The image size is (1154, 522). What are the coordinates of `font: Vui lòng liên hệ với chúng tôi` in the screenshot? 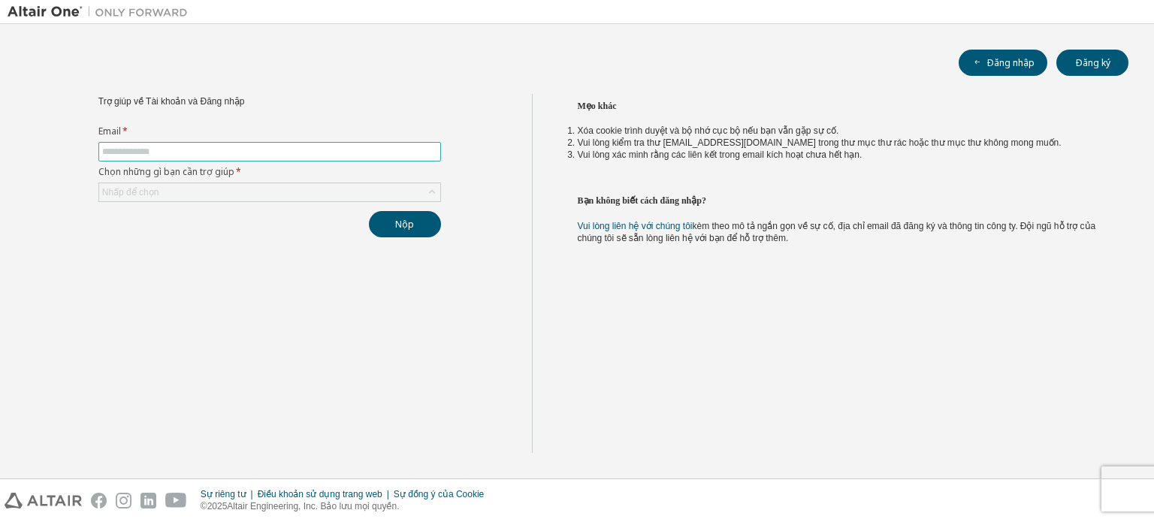 It's located at (635, 226).